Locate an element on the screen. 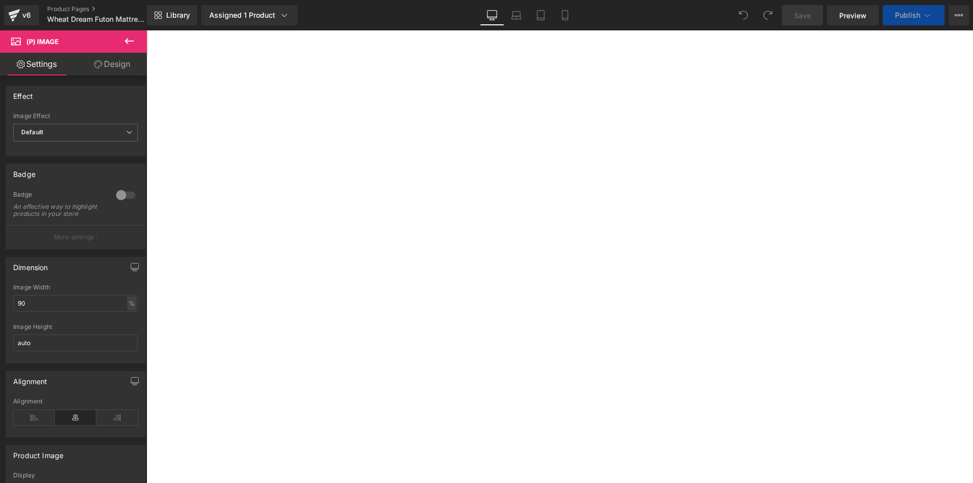 The image size is (973, 483). div: Display is located at coordinates (75, 475).